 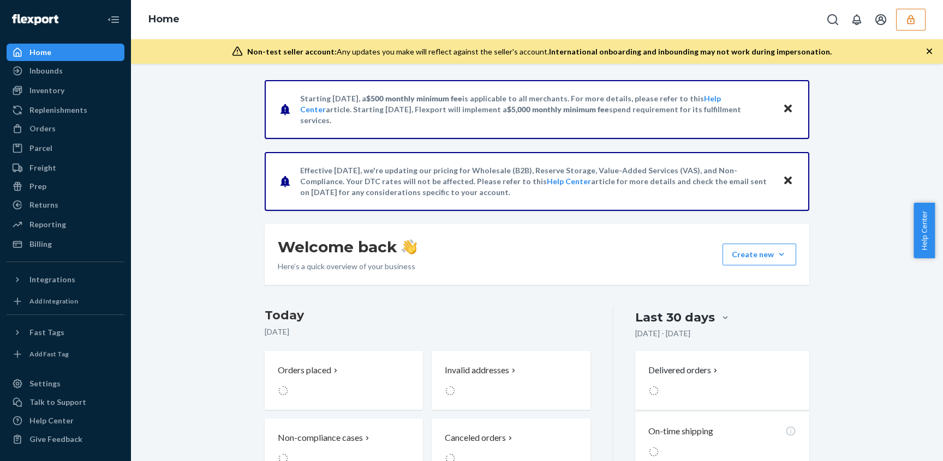 What do you see at coordinates (65, 333) in the screenshot?
I see `button: Fast Tags` at bounding box center [65, 333].